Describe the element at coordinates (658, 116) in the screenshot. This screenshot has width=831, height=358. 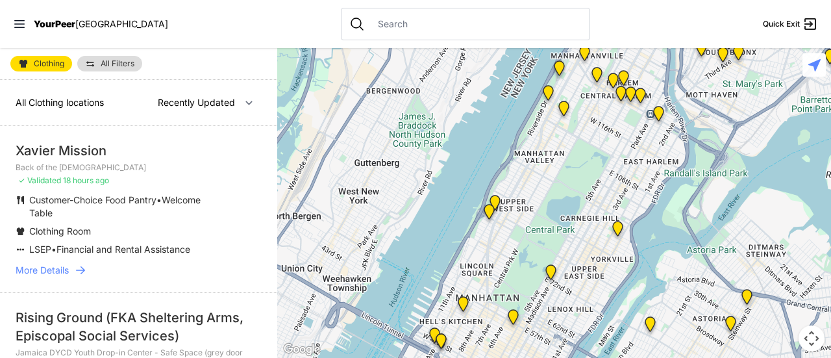
I see `div: Main Location` at that location.